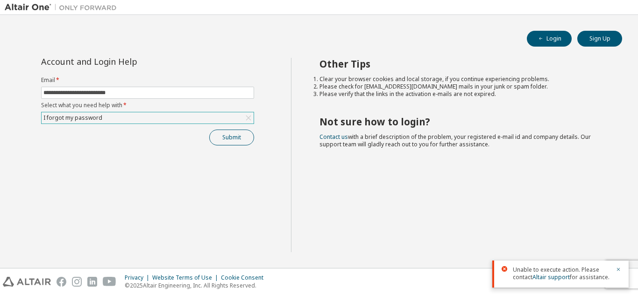 Image resolution: width=638 pixels, height=295 pixels. Describe the element at coordinates (551, 277) in the screenshot. I see `a: Altair support` at that location.